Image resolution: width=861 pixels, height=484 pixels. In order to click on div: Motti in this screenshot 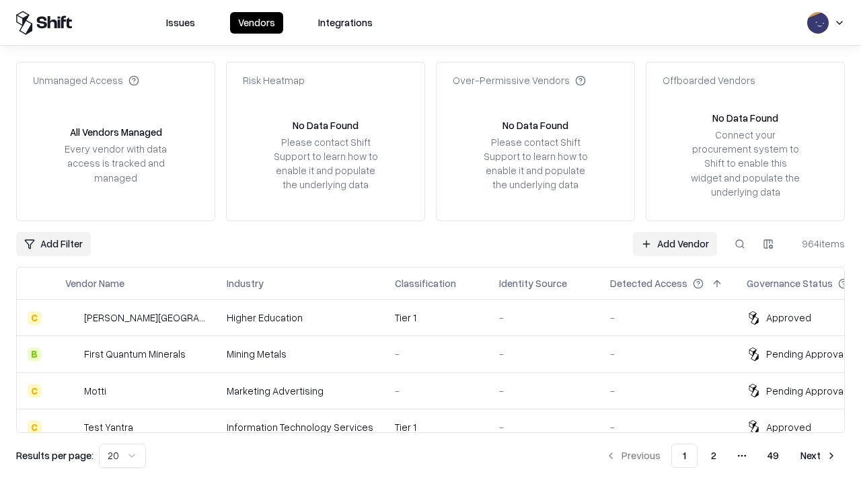, I will do `click(95, 391)`.